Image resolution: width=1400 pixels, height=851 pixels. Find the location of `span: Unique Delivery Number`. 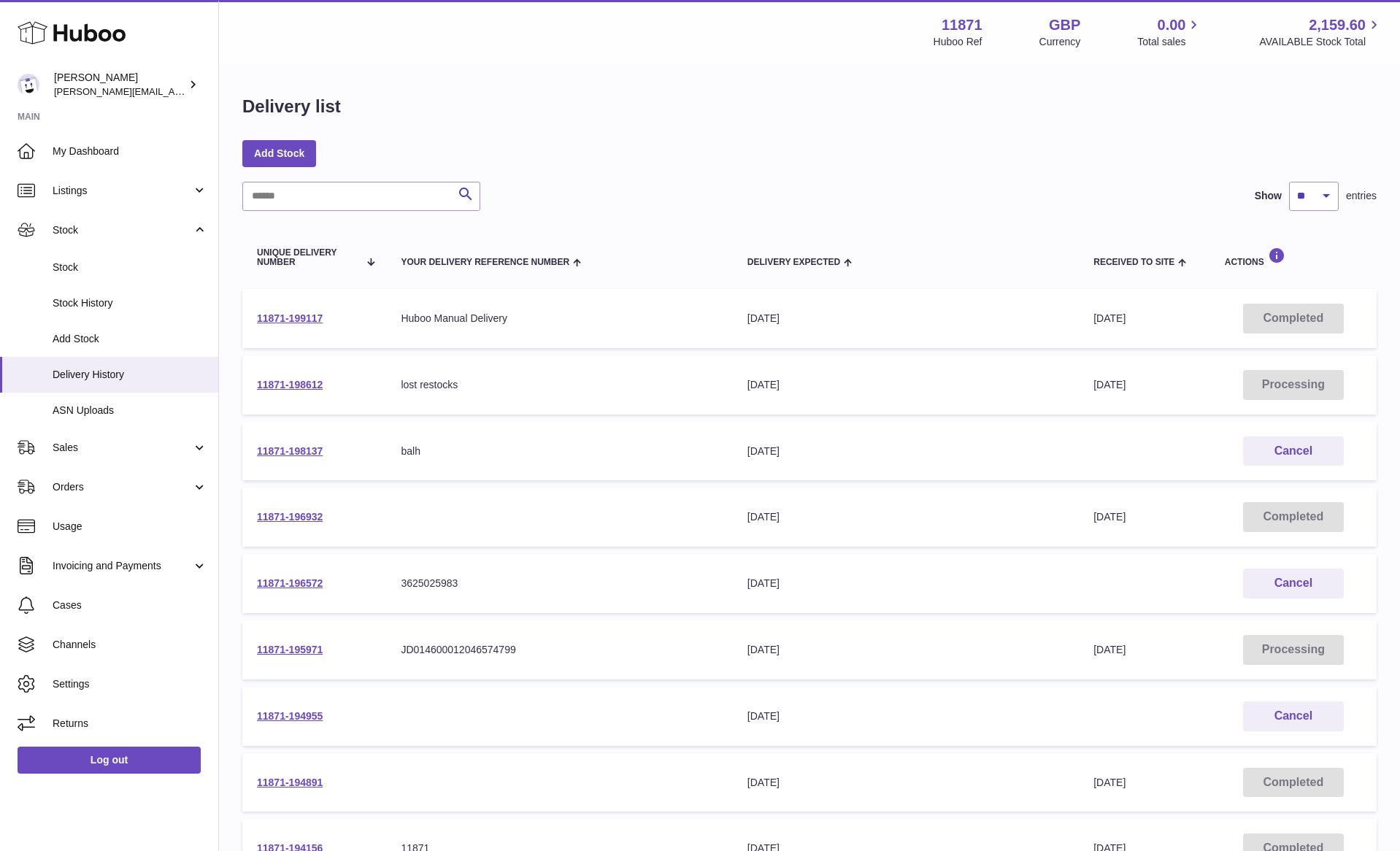

span: Unique Delivery Number is located at coordinates (308, 258).